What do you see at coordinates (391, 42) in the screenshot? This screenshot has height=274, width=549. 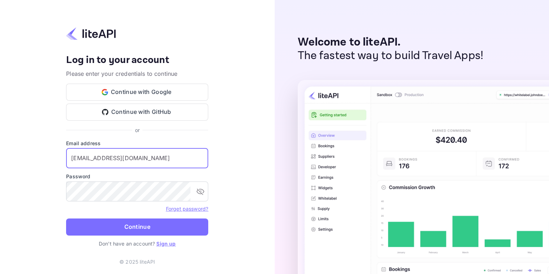 I see `p: Welcome to liteAPI.` at bounding box center [391, 42].